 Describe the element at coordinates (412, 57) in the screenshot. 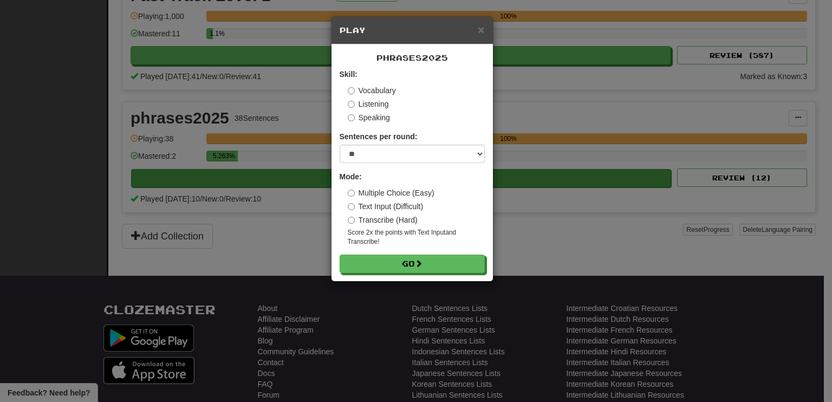

I see `span: phrases2025` at that location.